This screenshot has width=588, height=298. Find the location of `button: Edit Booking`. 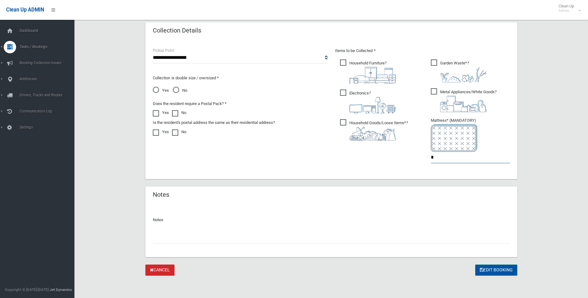

button: Edit Booking is located at coordinates (496, 270).